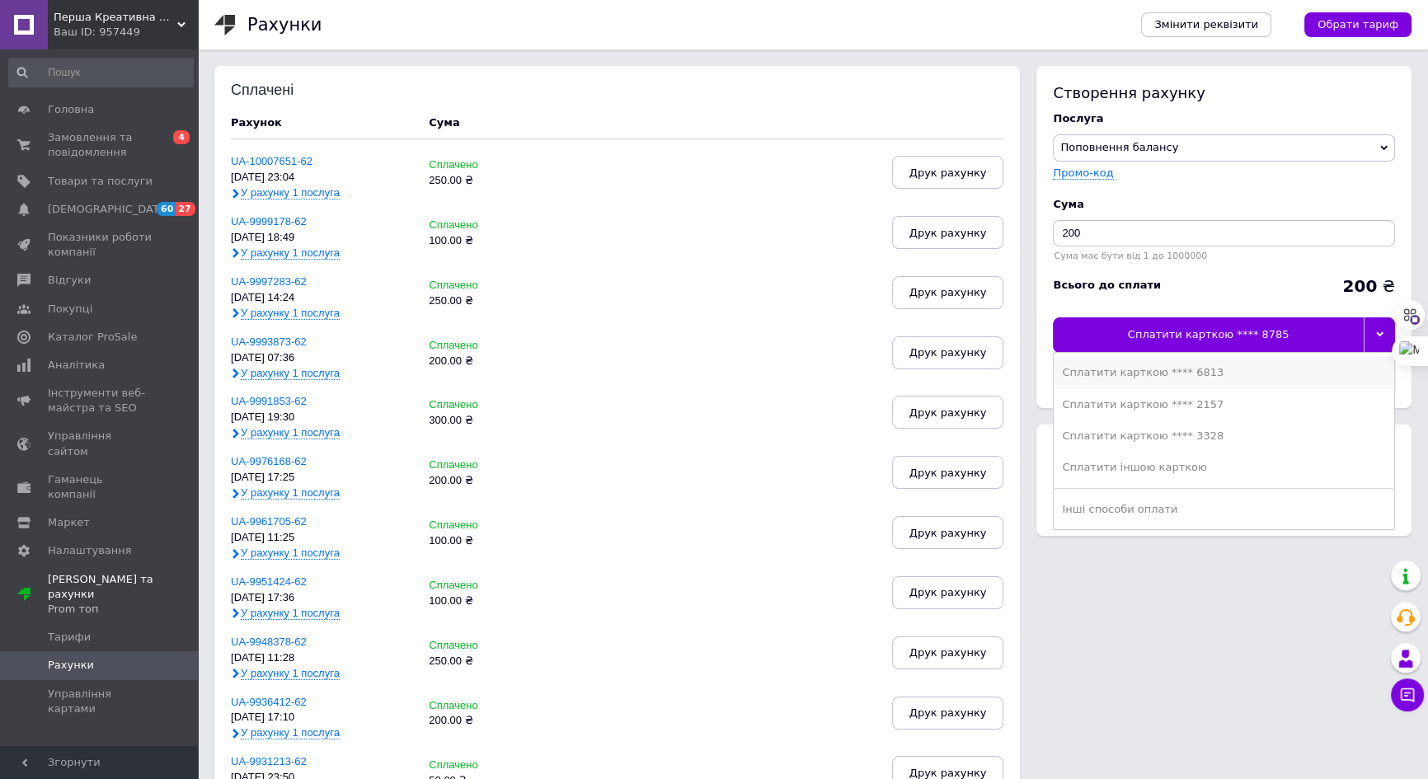  What do you see at coordinates (1358, 25) in the screenshot?
I see `a: Обрати тариф` at bounding box center [1358, 25].